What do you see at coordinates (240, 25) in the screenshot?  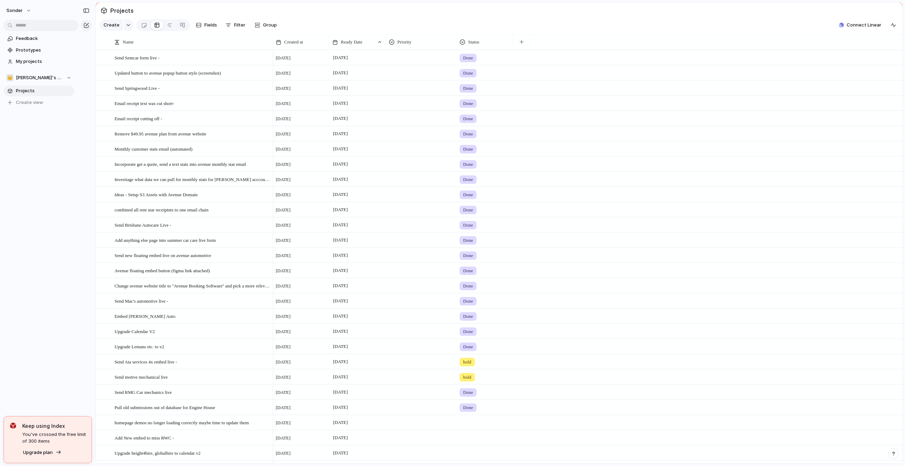 I see `span: Filter` at bounding box center [240, 25].